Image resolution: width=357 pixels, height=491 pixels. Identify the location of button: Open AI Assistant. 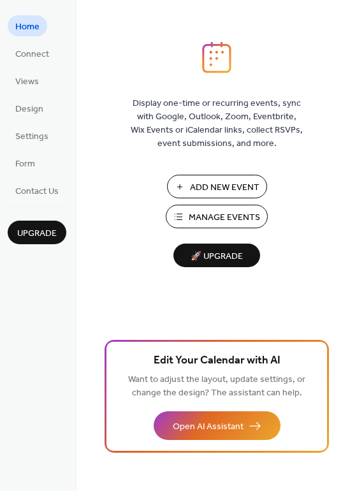
(217, 425).